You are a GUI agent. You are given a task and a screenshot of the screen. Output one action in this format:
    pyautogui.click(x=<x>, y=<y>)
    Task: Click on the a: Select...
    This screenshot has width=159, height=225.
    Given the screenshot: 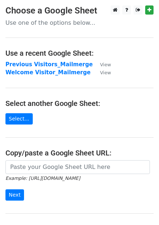 What is the action you would take?
    pyautogui.click(x=19, y=119)
    